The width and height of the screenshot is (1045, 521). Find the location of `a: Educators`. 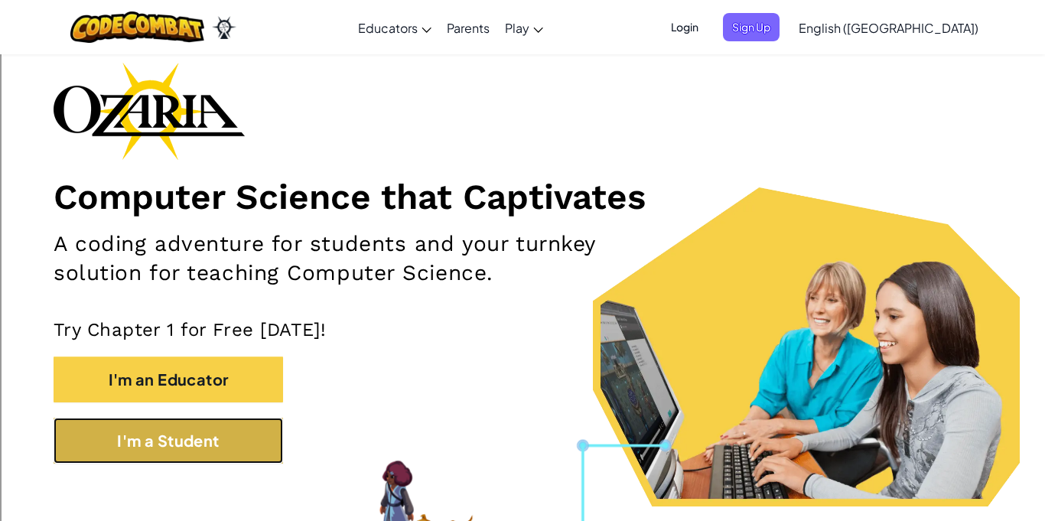

a: Educators is located at coordinates (395, 28).